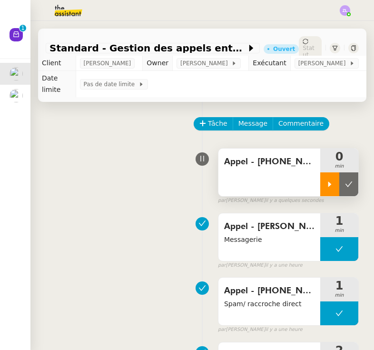  What do you see at coordinates (23, 28) in the screenshot?
I see `nz-badge-sup: 1` at bounding box center [23, 28].